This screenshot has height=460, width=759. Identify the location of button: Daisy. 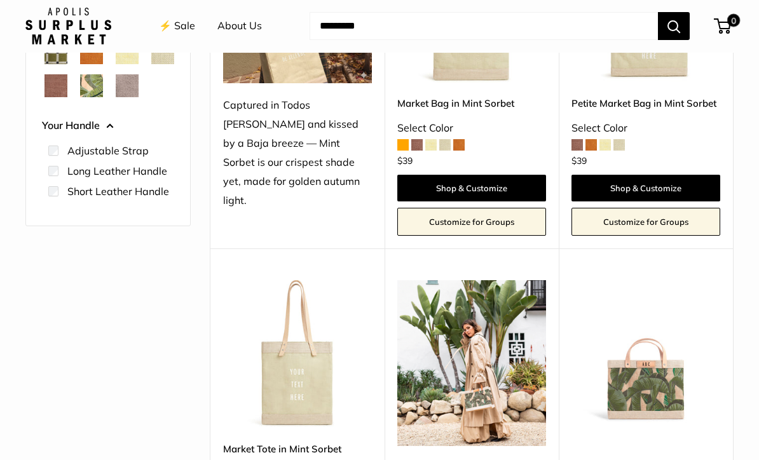
(127, 53).